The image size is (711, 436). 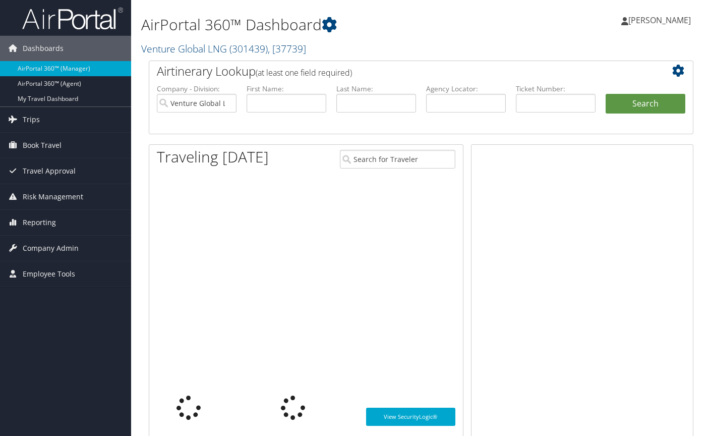 I want to click on span: Reporting, so click(x=39, y=222).